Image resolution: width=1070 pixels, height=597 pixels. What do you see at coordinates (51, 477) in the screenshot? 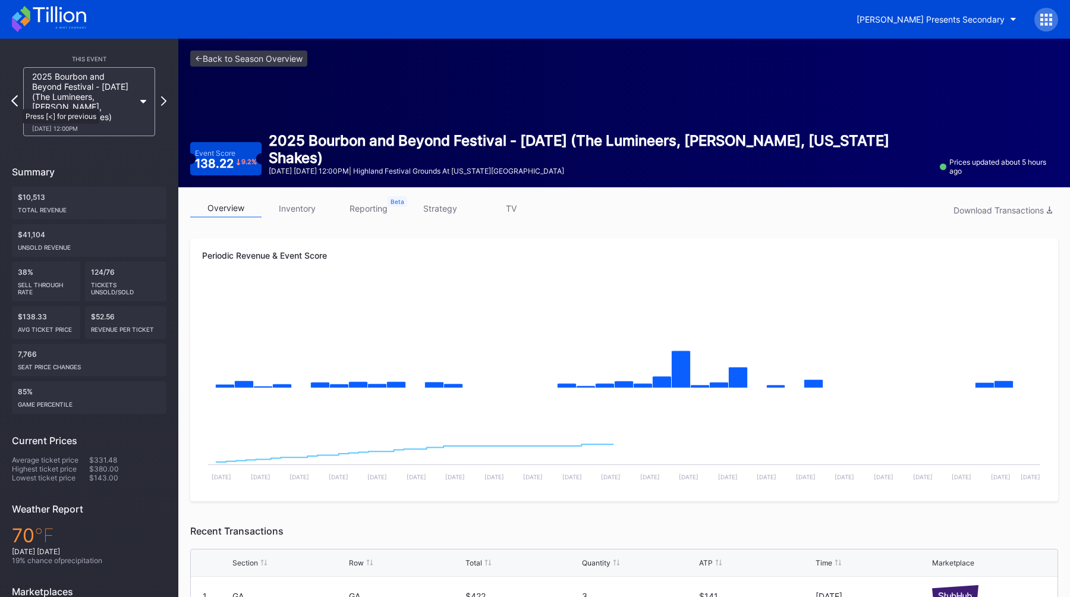
I see `div: Lowest ticket price` at bounding box center [51, 477].